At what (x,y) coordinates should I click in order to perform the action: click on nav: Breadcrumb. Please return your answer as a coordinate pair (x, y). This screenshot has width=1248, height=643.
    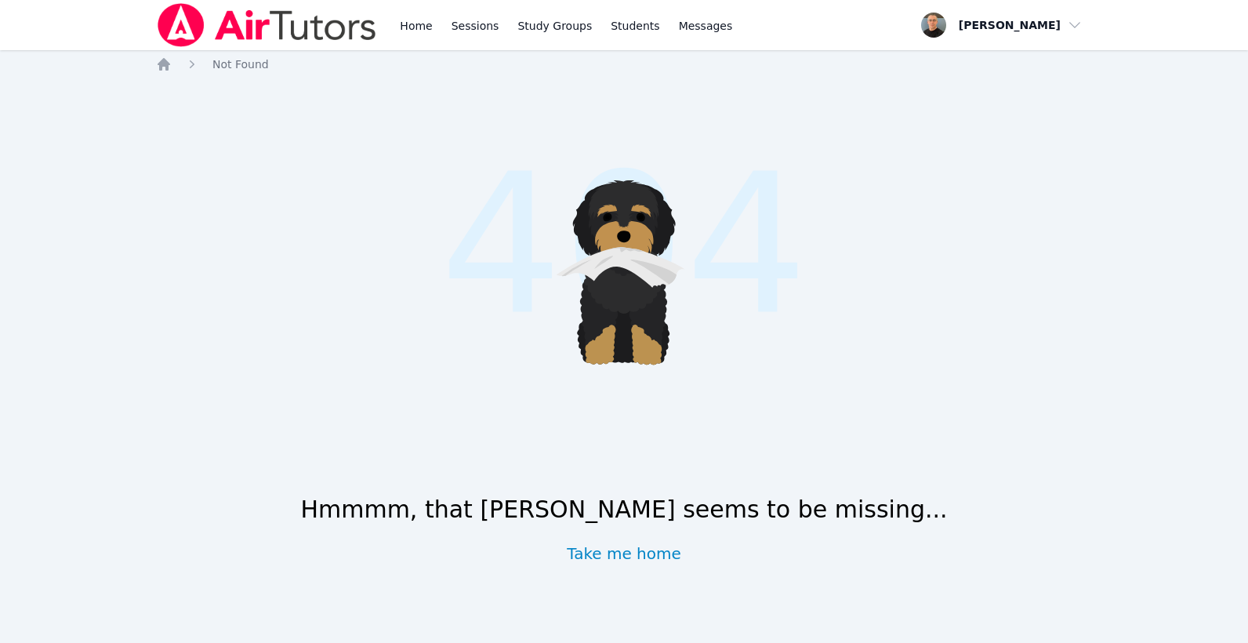
    Looking at the image, I should click on (624, 64).